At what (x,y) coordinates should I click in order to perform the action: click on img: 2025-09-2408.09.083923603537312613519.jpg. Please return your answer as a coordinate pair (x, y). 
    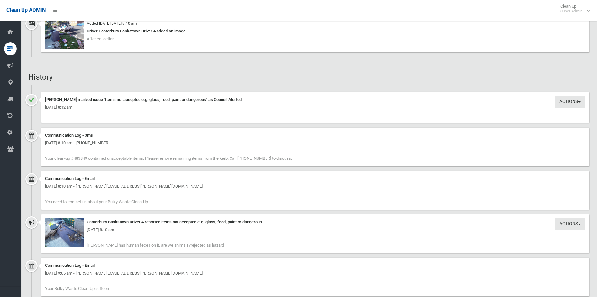
    Looking at the image, I should click on (64, 233).